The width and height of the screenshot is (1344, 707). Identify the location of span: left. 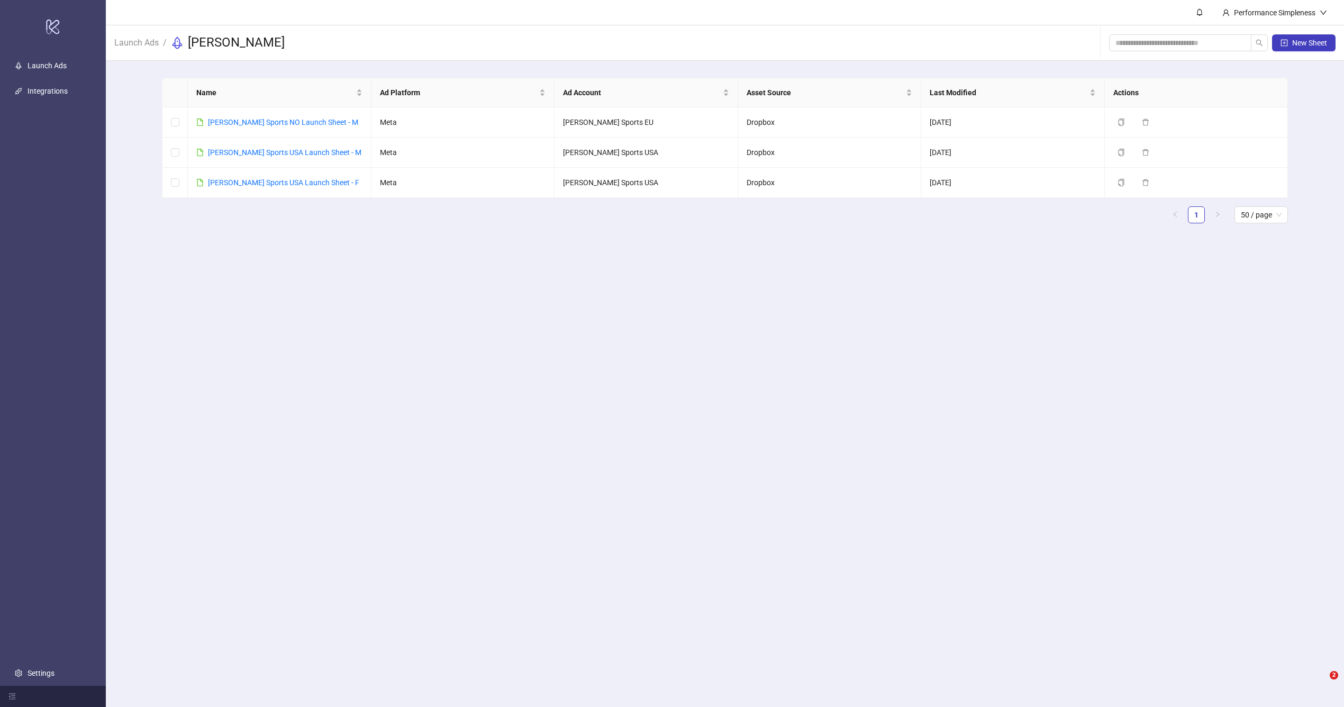
(1175, 214).